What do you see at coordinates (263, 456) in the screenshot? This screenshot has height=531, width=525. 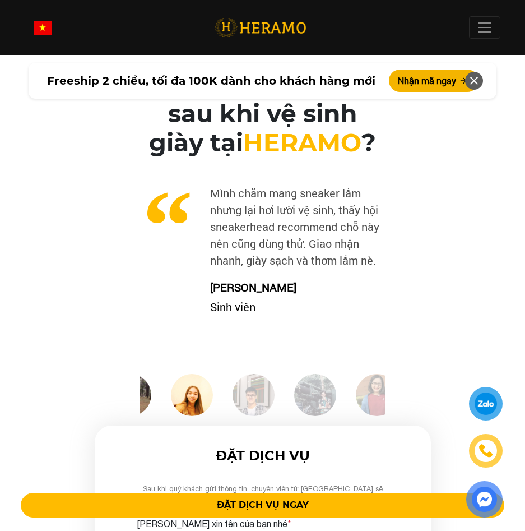 I see `h3: ĐẶT DỊCH VỤ` at bounding box center [263, 456].